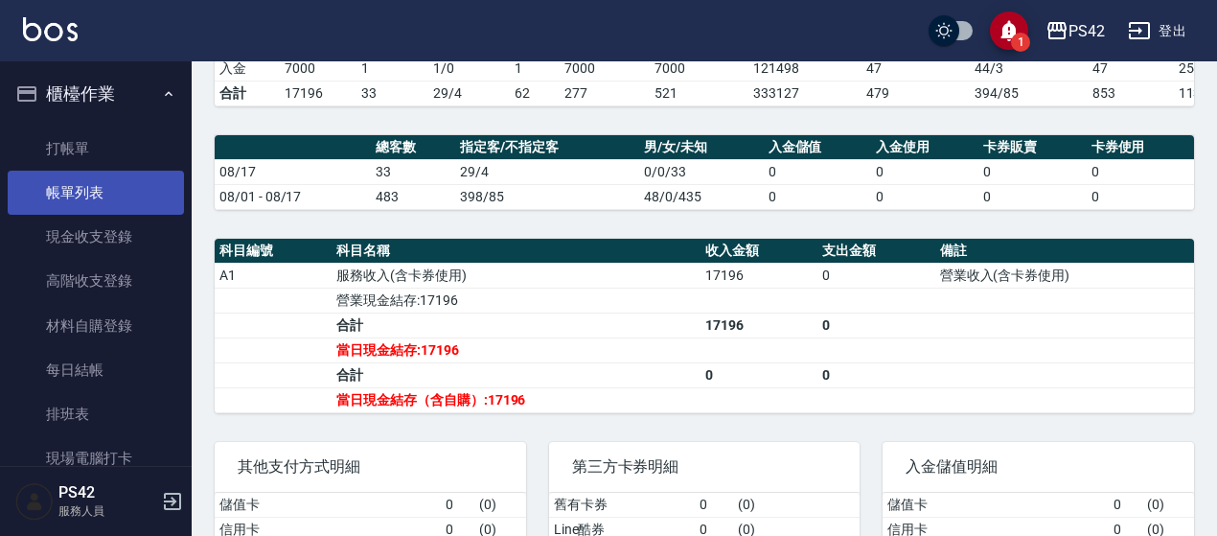 Image resolution: width=1217 pixels, height=536 pixels. I want to click on th: 科目名稱, so click(516, 251).